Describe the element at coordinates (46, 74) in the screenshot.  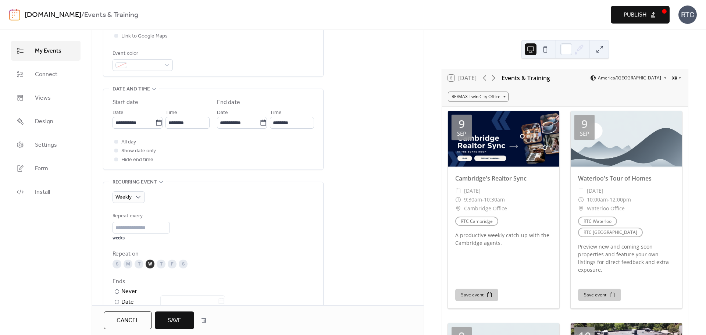
I see `a: Connect` at that location.